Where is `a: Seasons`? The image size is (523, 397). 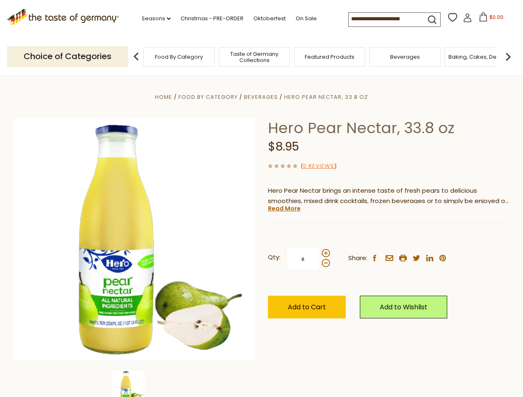 a: Seasons is located at coordinates (156, 19).